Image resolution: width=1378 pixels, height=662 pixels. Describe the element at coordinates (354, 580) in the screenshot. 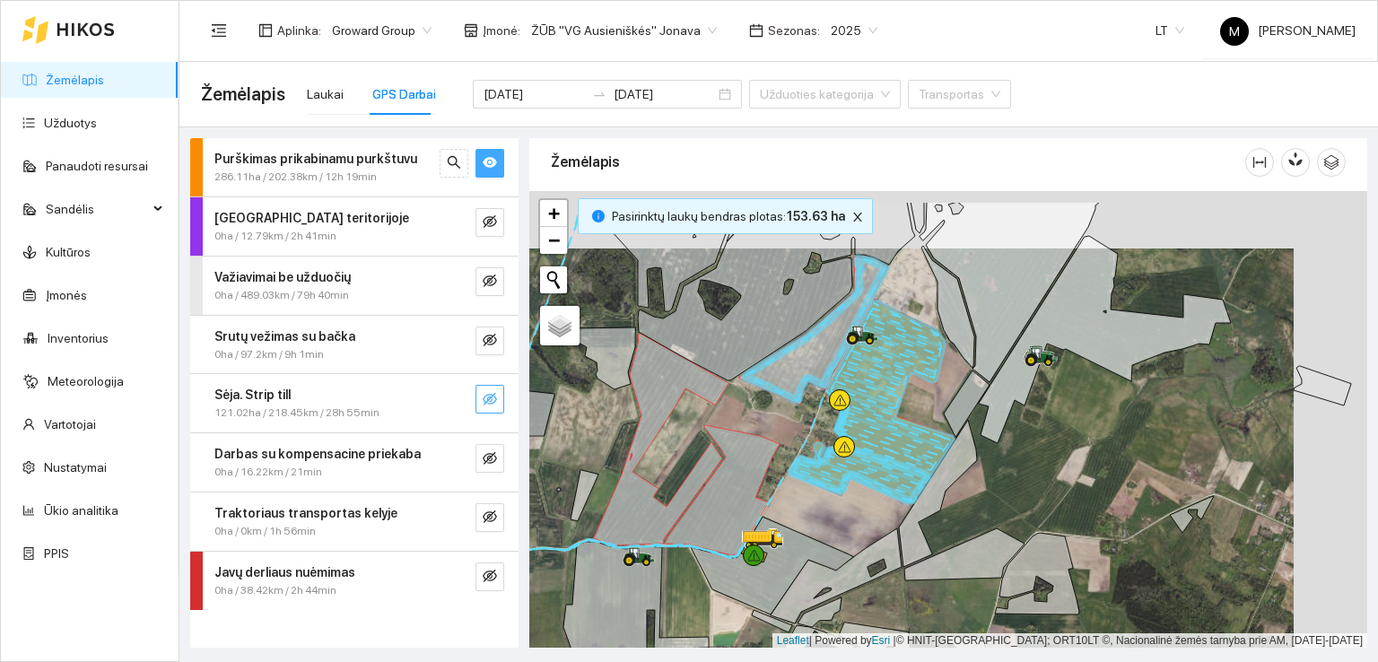

I see `div: Javų derliaus nuėmimas0ha / 38.42km / 2h 44mineye-invisible` at that location.